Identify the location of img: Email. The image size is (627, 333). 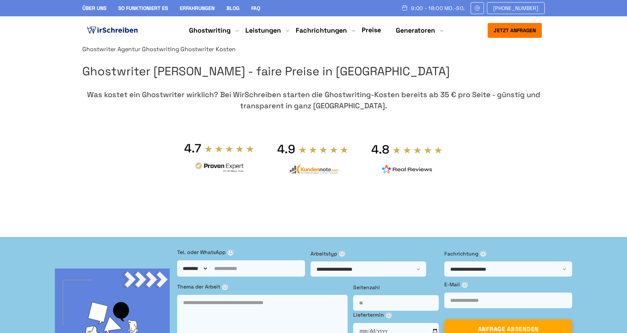
(477, 8).